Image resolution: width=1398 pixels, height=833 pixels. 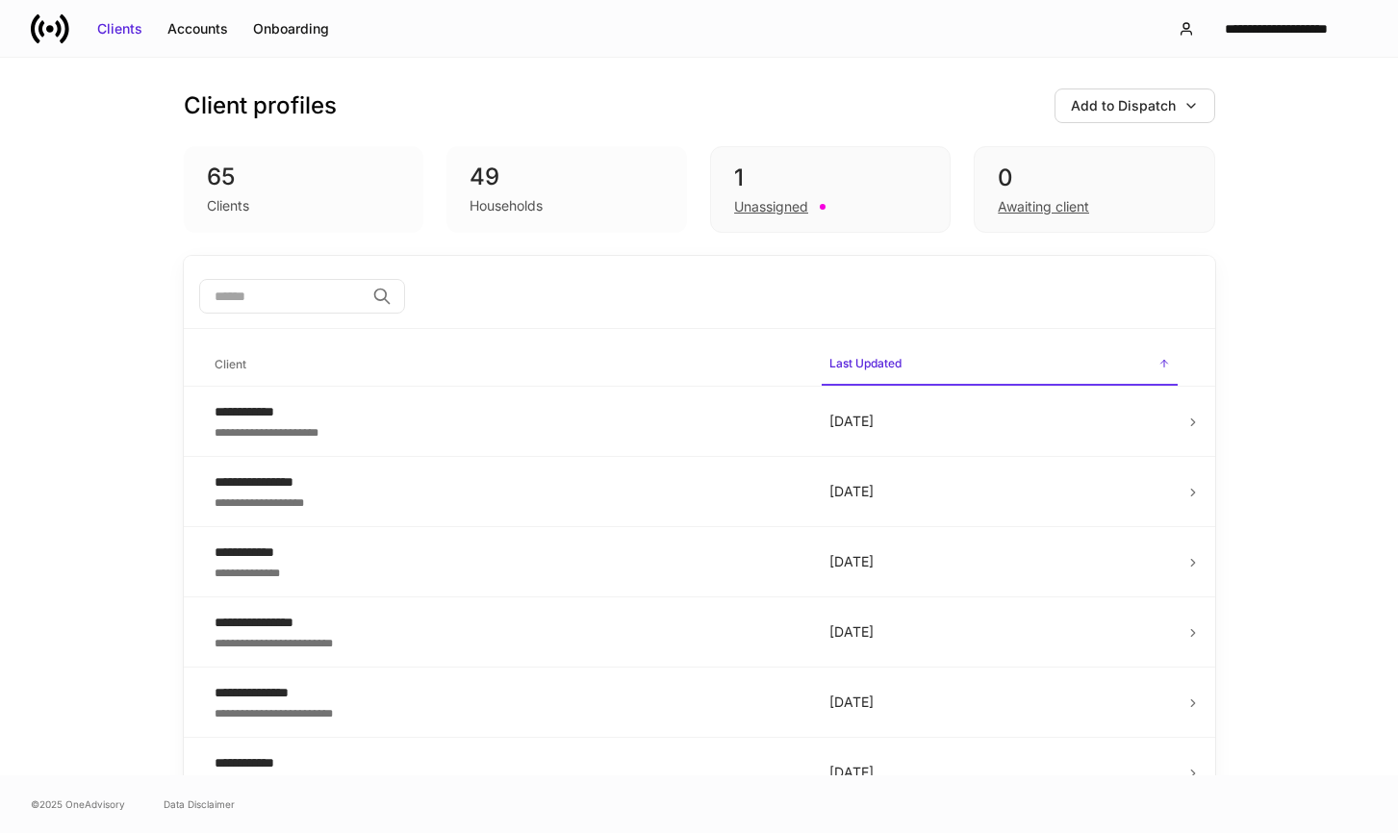 What do you see at coordinates (506, 365) in the screenshot?
I see `span: Client` at bounding box center [506, 365].